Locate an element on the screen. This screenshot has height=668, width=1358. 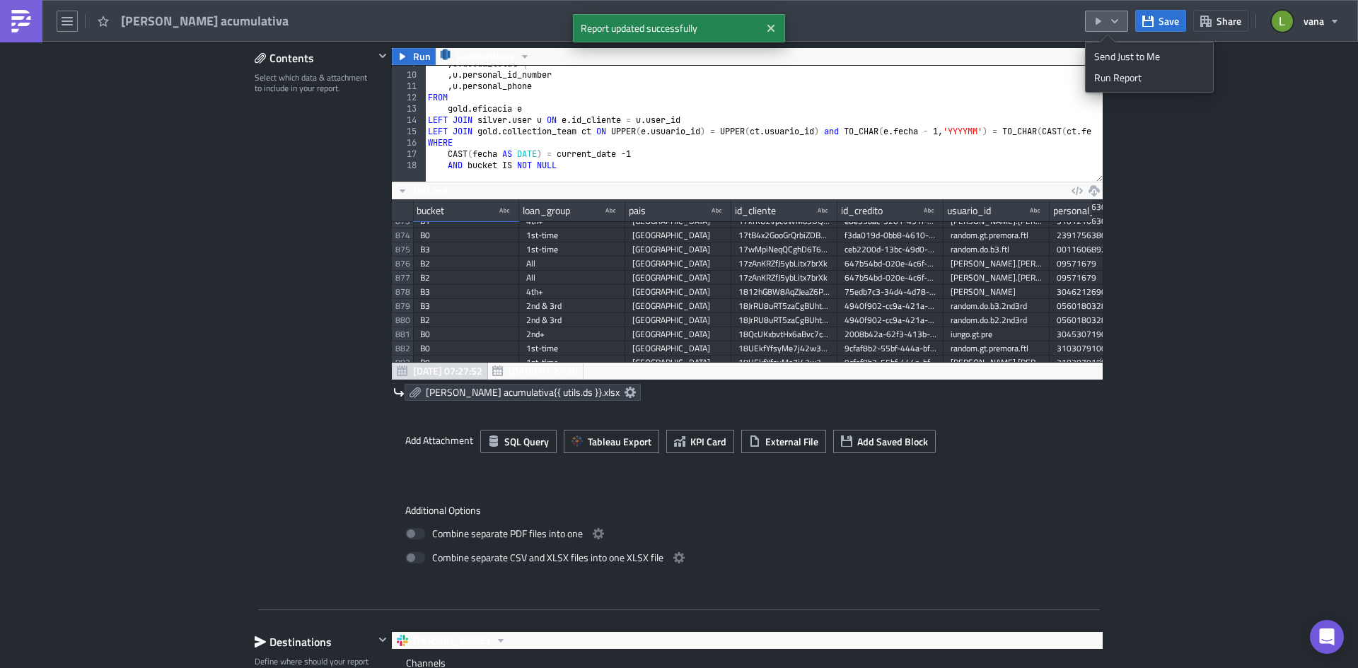
div: 11 is located at coordinates (409, 86).